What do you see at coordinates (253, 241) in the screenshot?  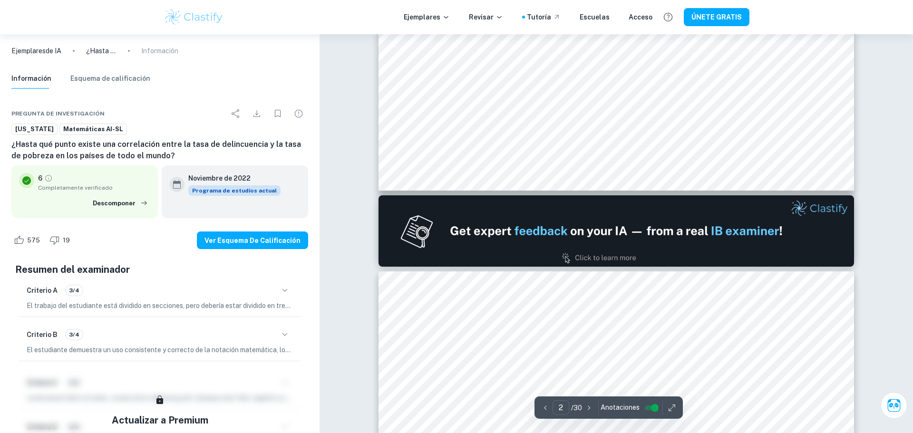 I see `font: Ver esquema de calificación` at bounding box center [253, 241].